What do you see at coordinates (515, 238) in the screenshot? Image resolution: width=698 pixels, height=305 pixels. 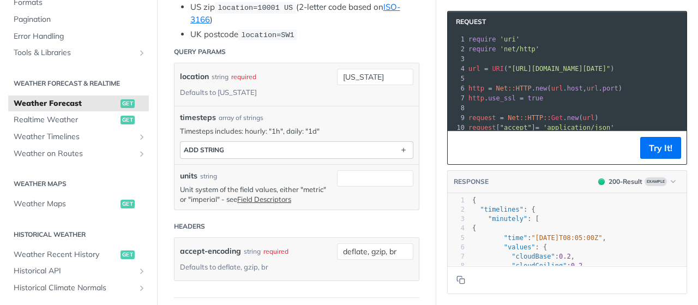 I see `span: "time"` at bounding box center [515, 238].